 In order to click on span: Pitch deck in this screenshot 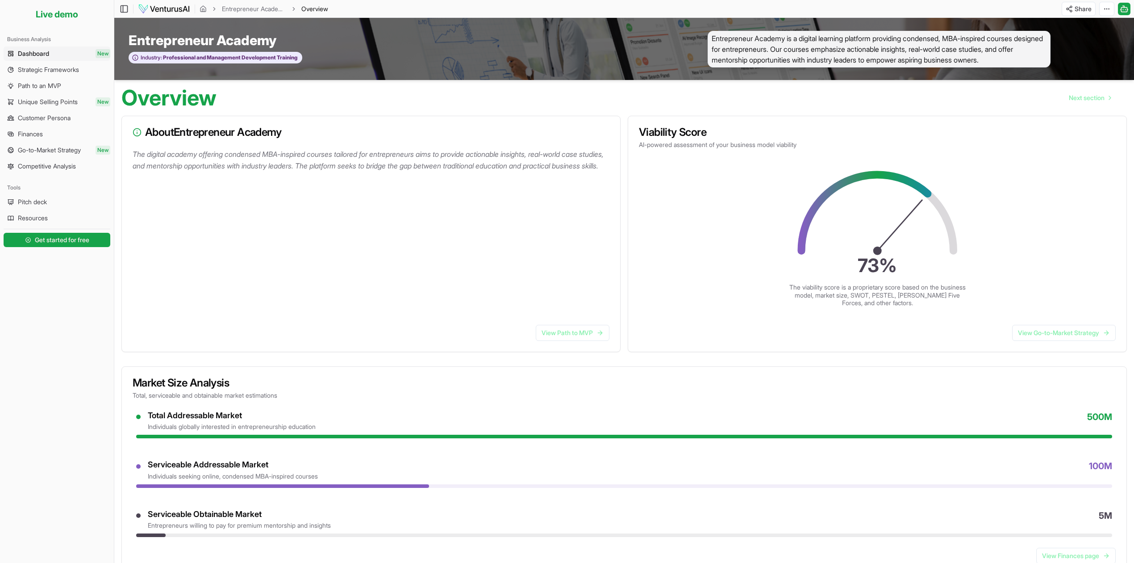, I will do `click(32, 202)`.